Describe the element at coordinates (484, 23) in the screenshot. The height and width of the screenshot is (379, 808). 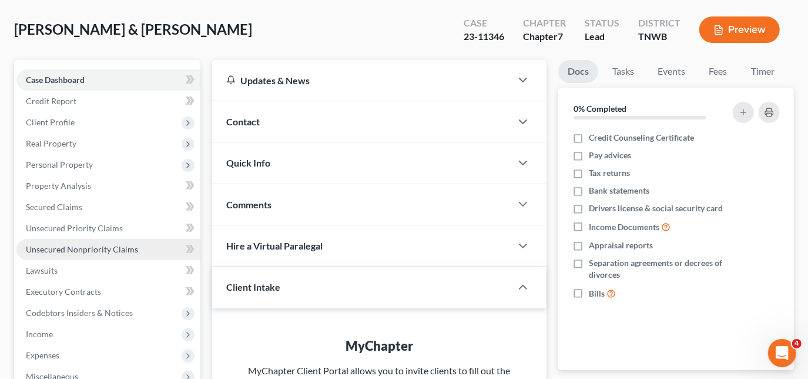
I see `div: Case` at that location.